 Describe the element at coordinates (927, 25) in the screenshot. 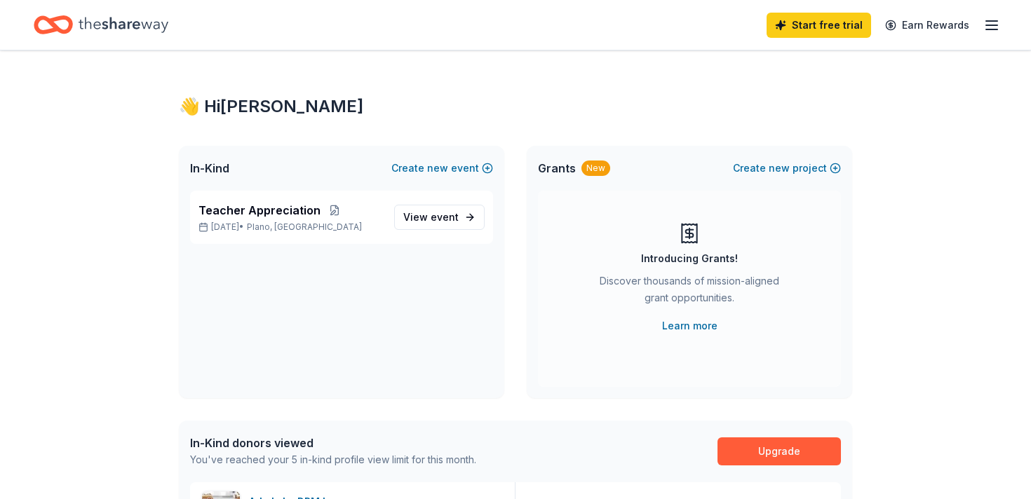

I see `a: Earn Rewards` at that location.